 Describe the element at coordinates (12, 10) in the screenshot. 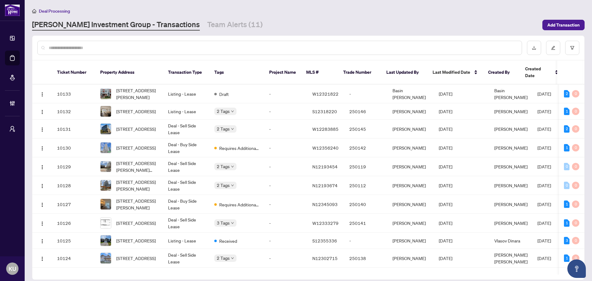

I see `img: logo` at that location.